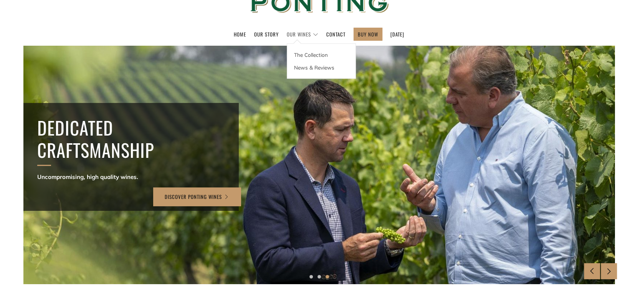 This screenshot has height=298, width=638. Describe the element at coordinates (240, 34) in the screenshot. I see `a: Home` at that location.